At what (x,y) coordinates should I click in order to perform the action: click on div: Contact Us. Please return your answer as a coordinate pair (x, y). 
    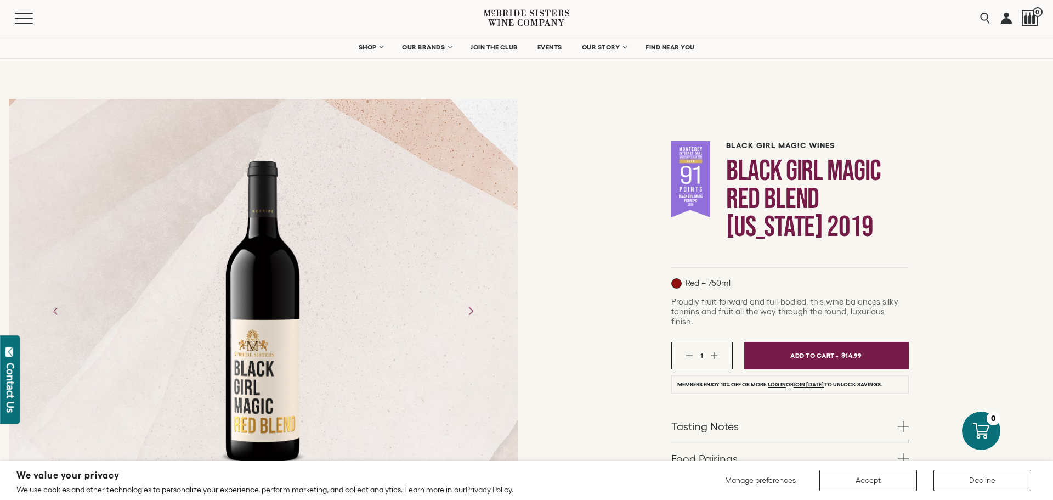
    Looking at the image, I should click on (10, 387).